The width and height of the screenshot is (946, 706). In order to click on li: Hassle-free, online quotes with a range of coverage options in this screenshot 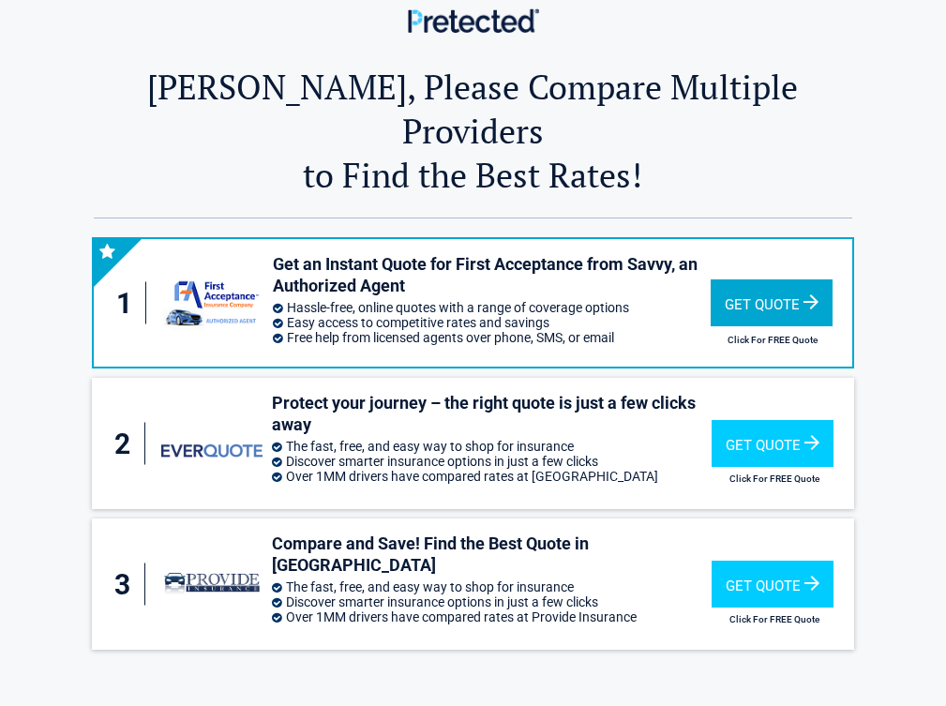, I will do `click(491, 308)`.